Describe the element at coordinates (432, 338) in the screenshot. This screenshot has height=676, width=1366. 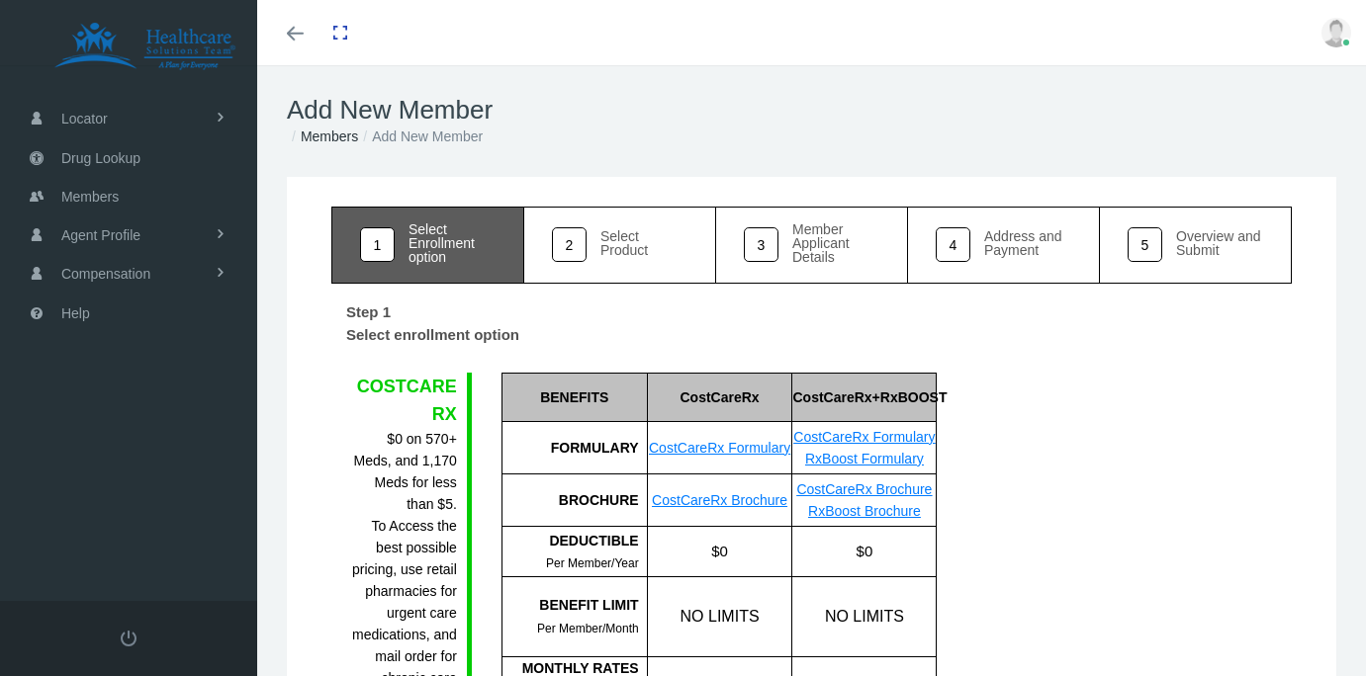
I see `label: Select enrollment option` at that location.